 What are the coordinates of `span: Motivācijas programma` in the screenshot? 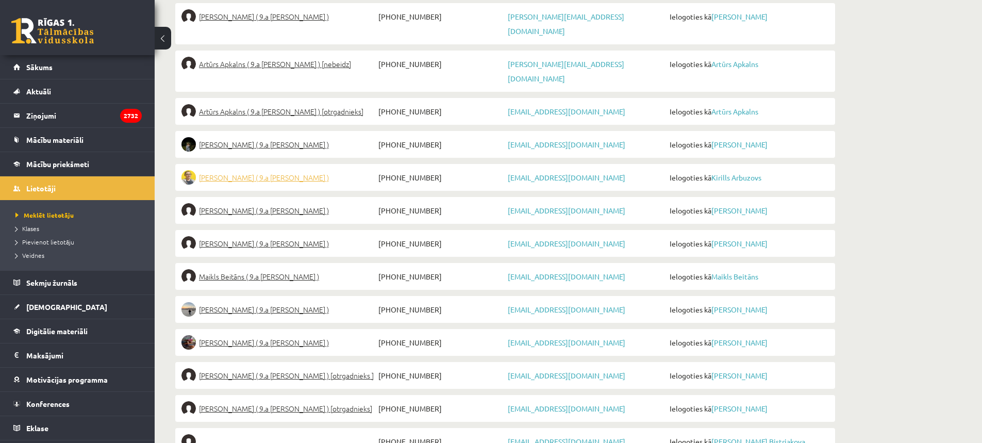 It's located at (67, 379).